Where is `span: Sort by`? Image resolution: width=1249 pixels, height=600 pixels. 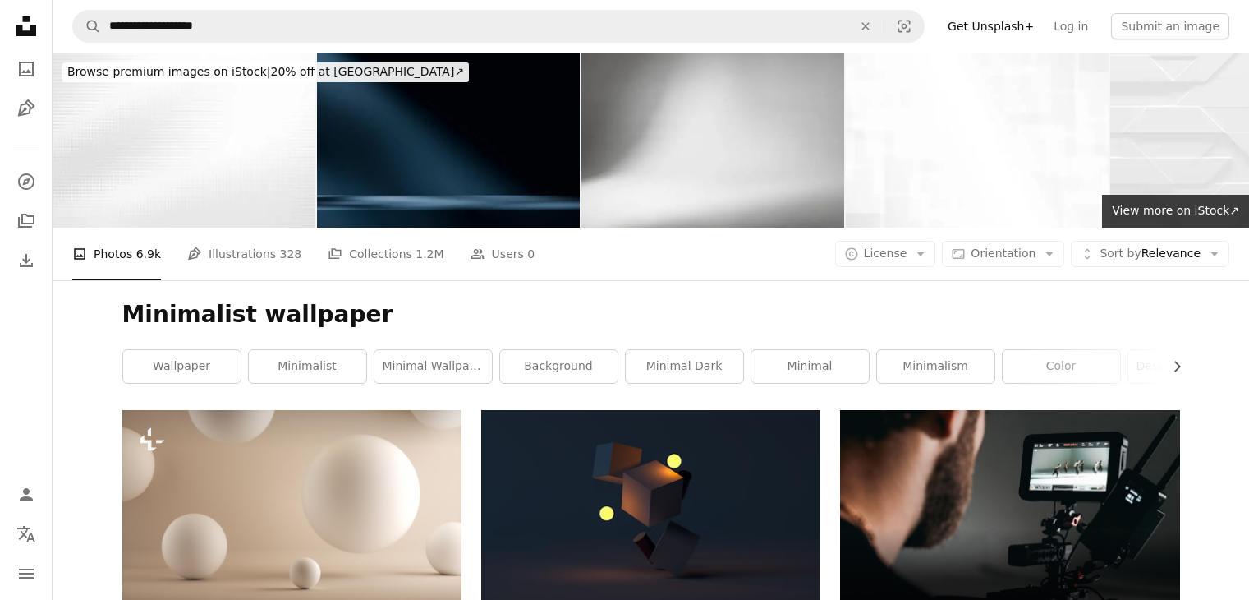
span: Sort by is located at coordinates (1120, 253).